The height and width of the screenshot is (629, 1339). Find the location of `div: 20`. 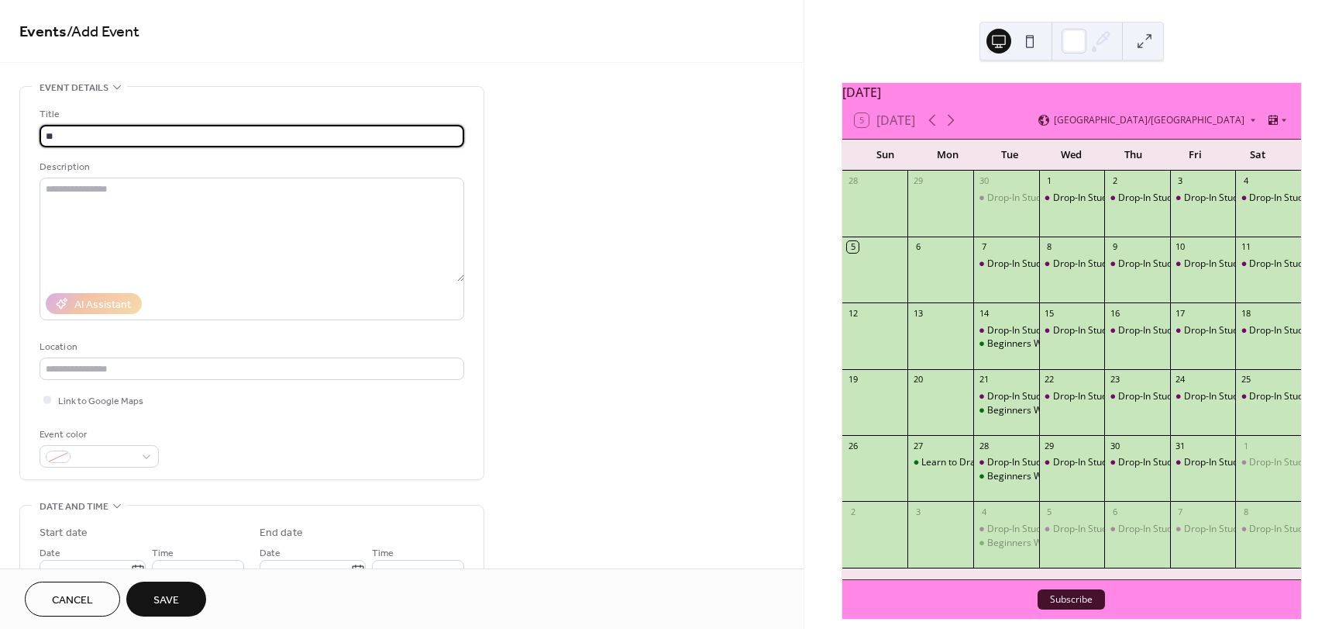

div: 20 is located at coordinates (918, 379).